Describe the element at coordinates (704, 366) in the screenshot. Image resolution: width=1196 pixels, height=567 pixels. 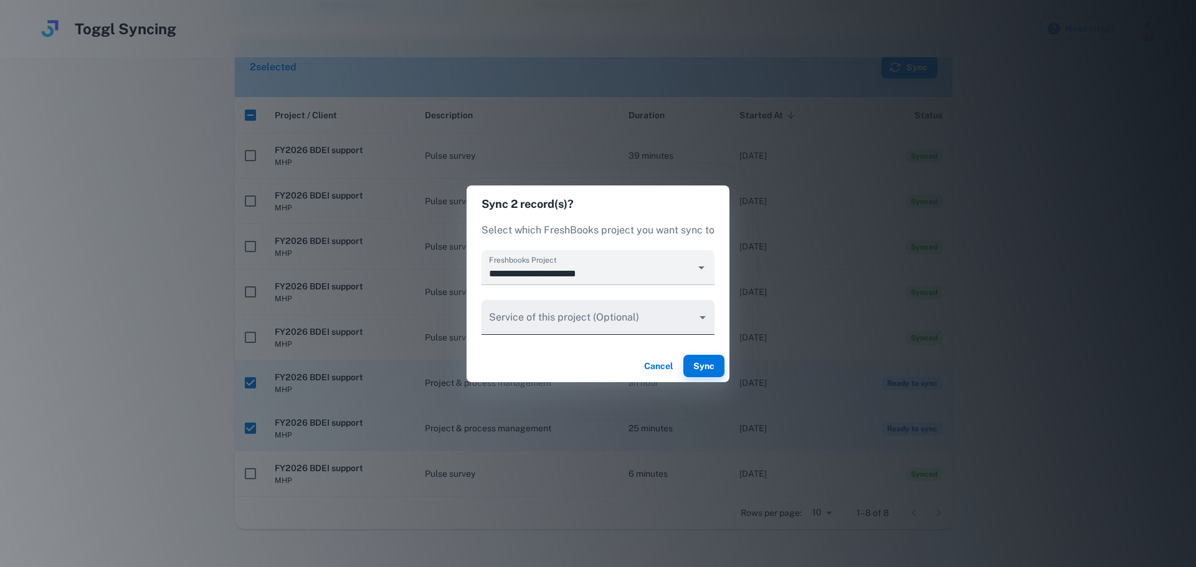
I see `button: Sync` at that location.